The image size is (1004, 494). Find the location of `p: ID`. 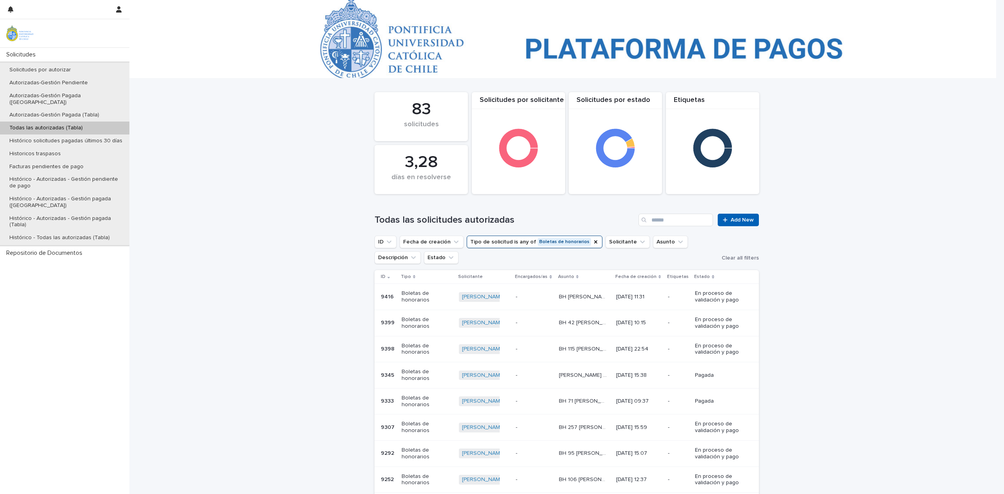

p: ID is located at coordinates (383, 277).